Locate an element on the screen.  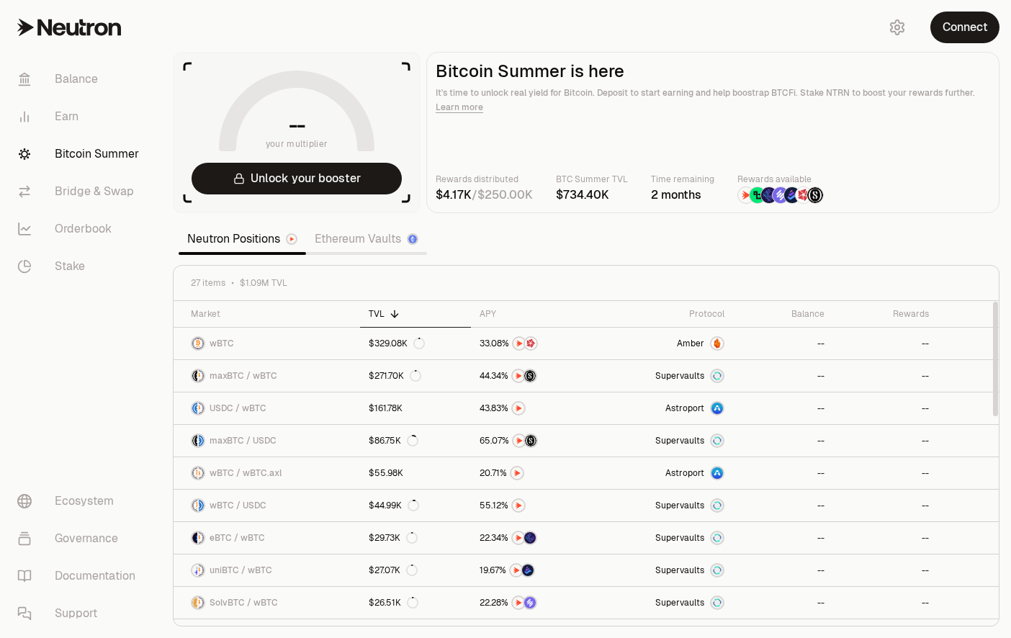
a: USDC LogowBTC LogoUSDC / wBTC is located at coordinates (266, 408).